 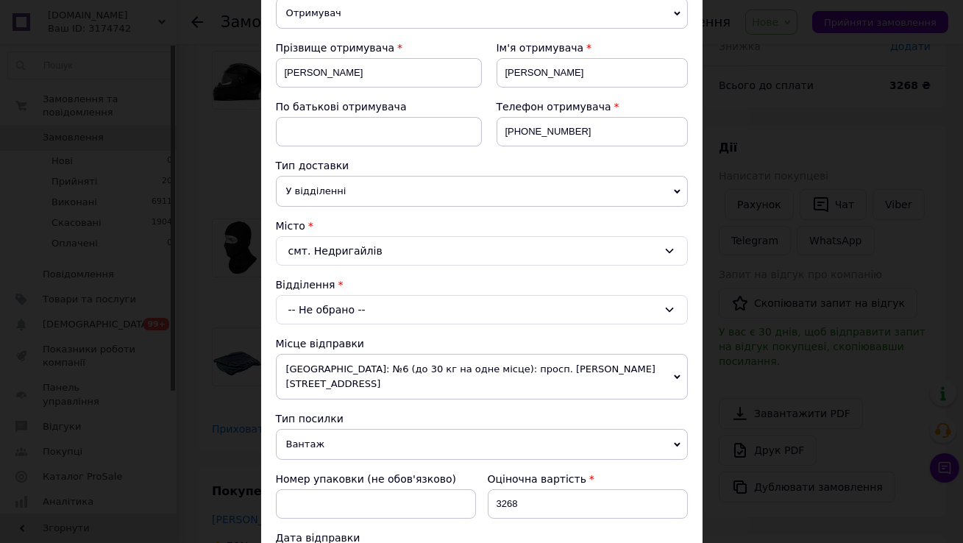 I want to click on span: Тип посилки, so click(x=310, y=419).